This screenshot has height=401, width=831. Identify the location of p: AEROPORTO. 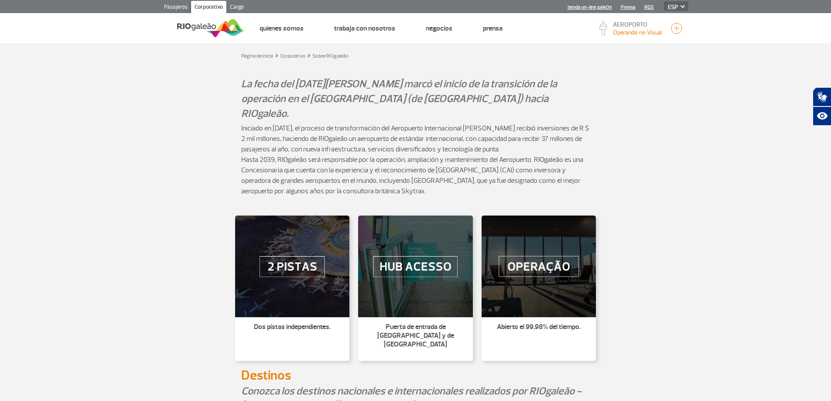
(637, 25).